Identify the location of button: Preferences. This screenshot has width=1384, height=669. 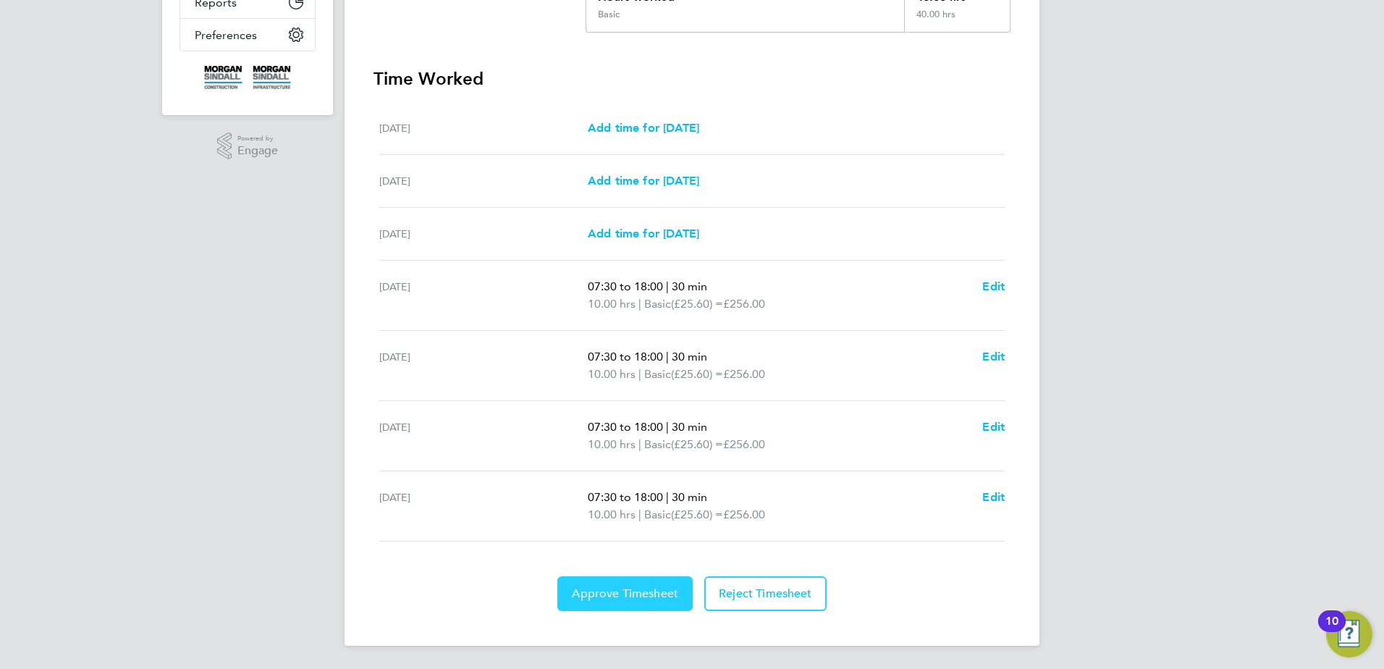
(248, 35).